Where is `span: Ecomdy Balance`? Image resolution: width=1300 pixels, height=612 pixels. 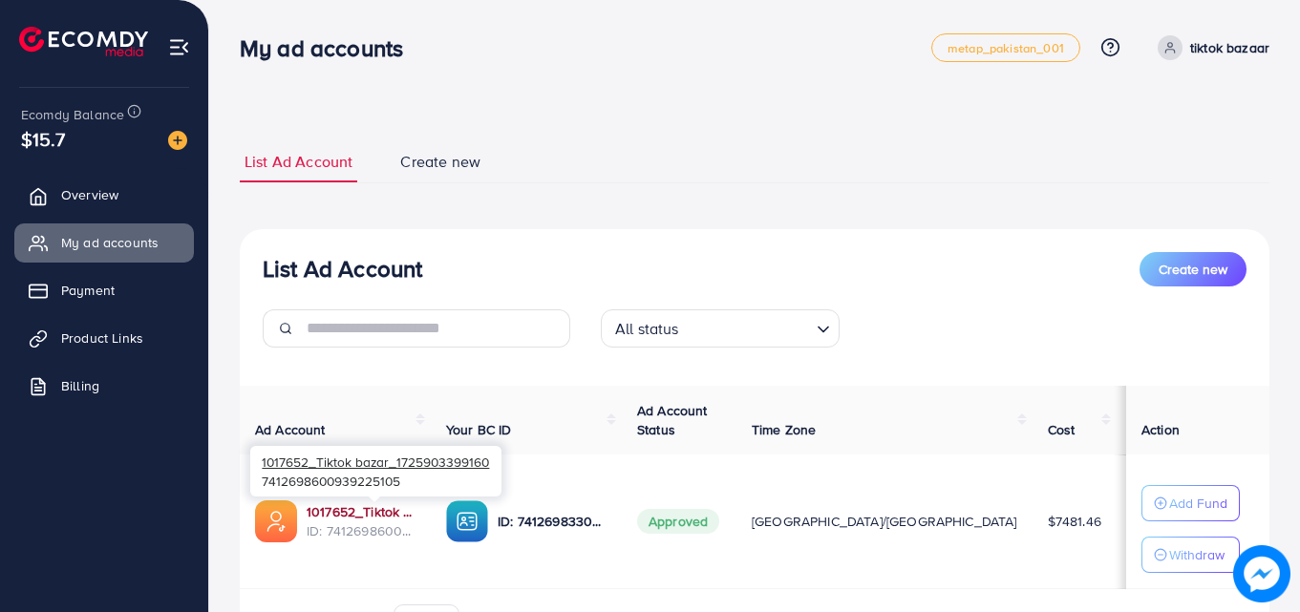
span: Ecomdy Balance is located at coordinates (73, 115).